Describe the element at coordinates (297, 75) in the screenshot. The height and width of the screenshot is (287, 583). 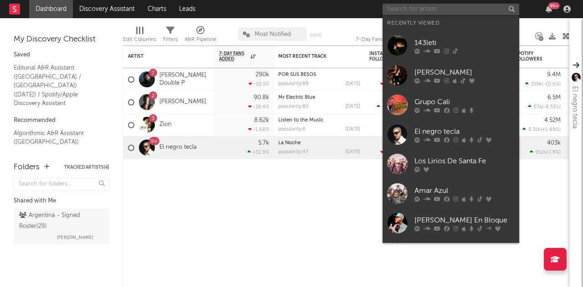
I see `a: POR SUS BESOS` at that location.